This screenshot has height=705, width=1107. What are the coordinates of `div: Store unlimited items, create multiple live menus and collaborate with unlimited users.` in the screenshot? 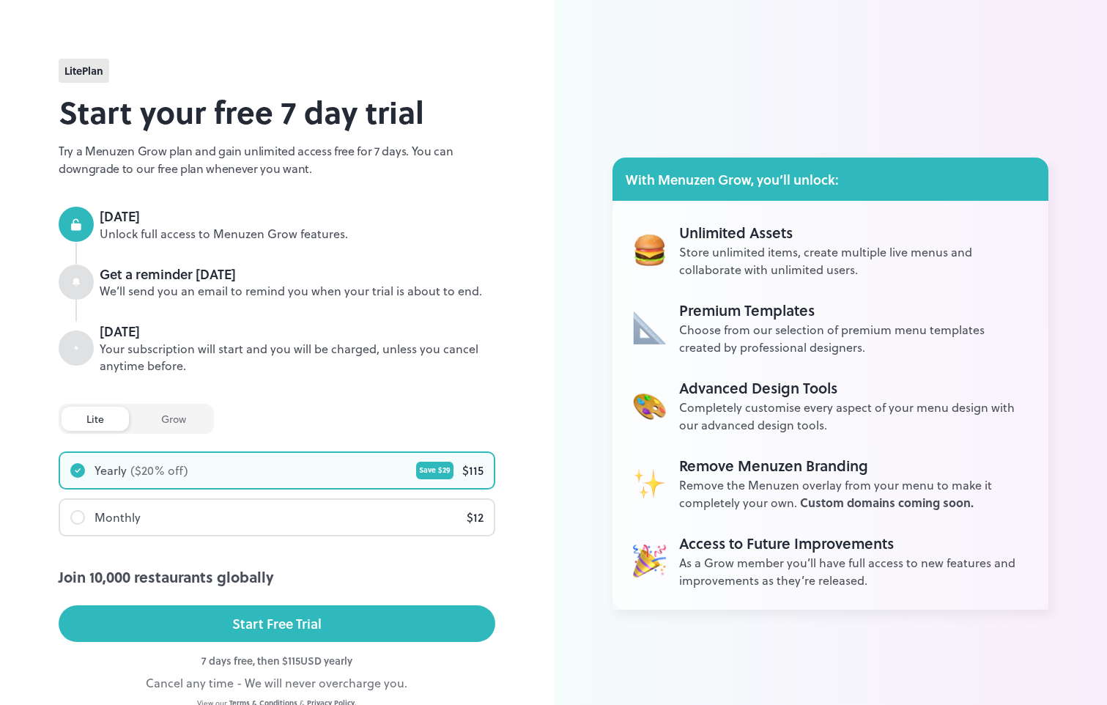 It's located at (853, 261).